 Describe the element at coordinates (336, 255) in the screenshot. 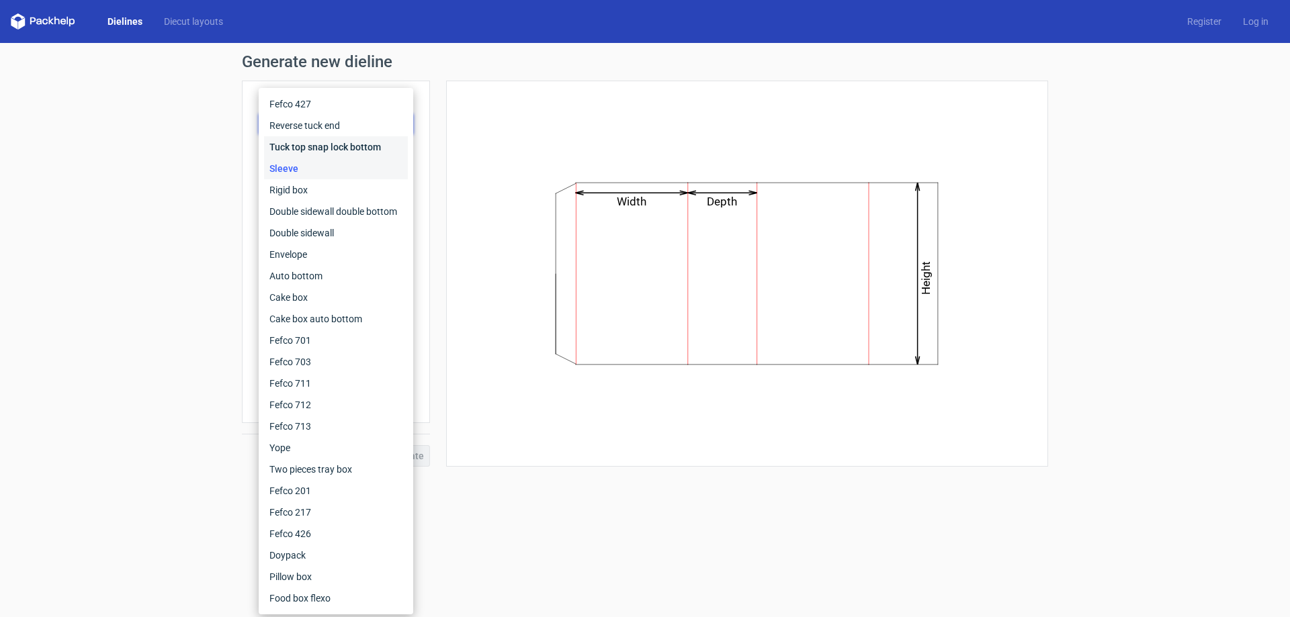

I see `div: Envelope` at that location.